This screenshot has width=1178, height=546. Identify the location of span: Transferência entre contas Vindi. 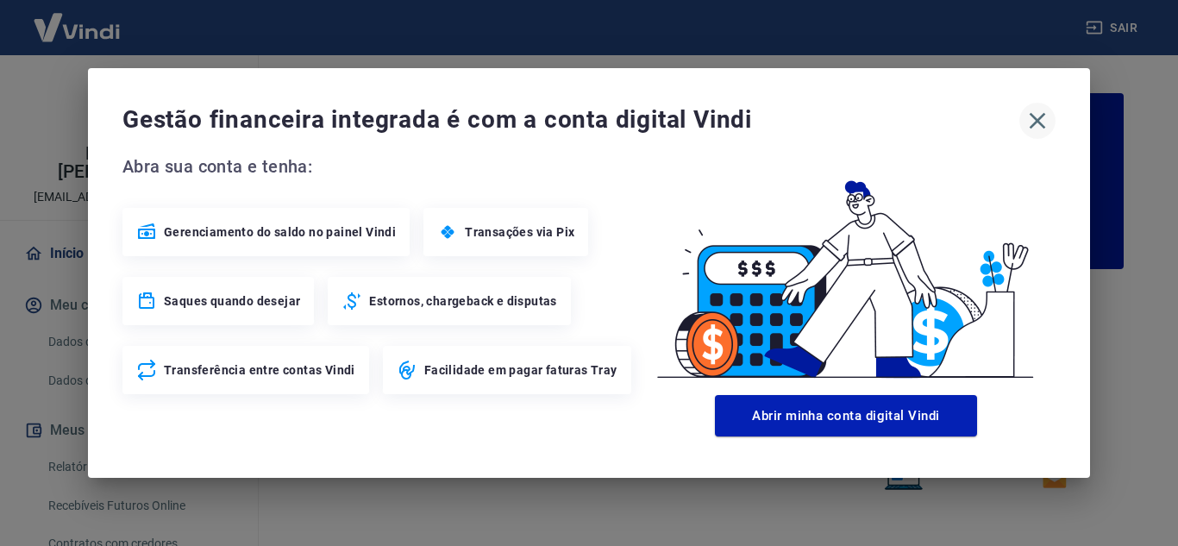
(259, 370).